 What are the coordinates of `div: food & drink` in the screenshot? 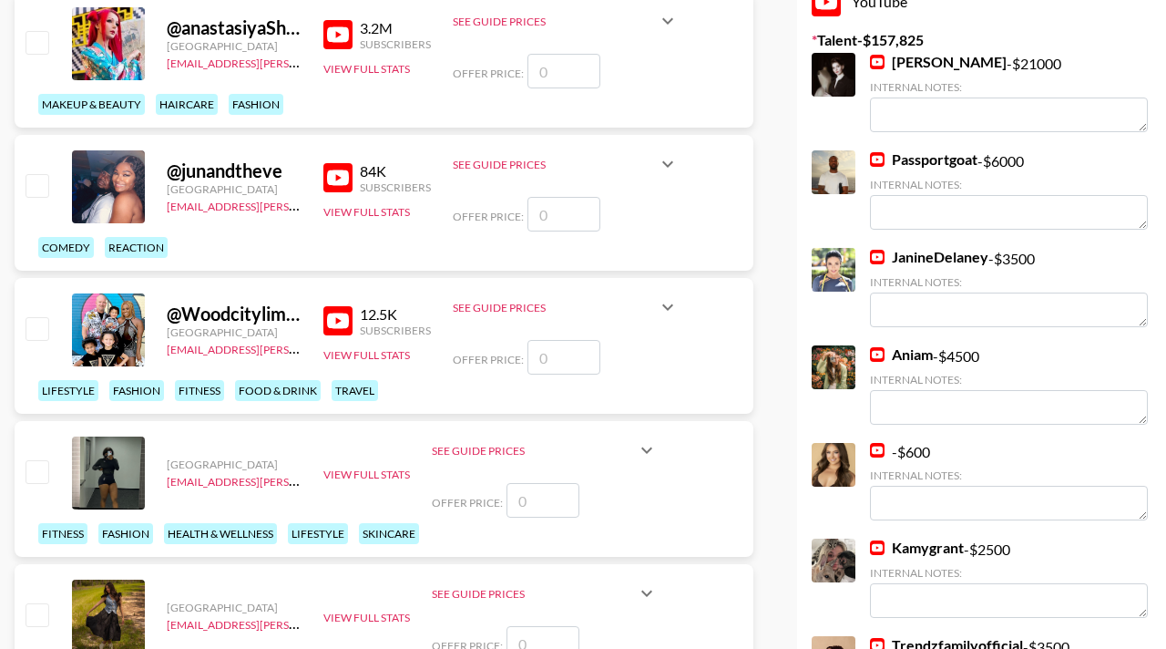 It's located at (278, 390).